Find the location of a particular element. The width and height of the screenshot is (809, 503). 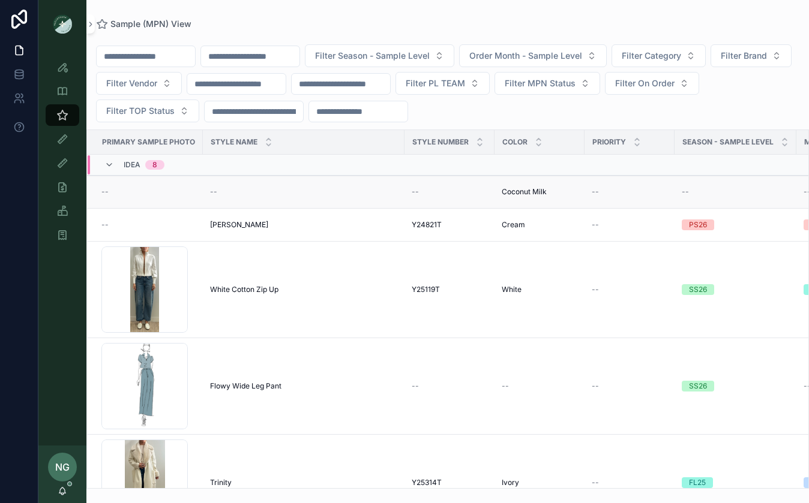

span: Filter On Order is located at coordinates (644, 83).